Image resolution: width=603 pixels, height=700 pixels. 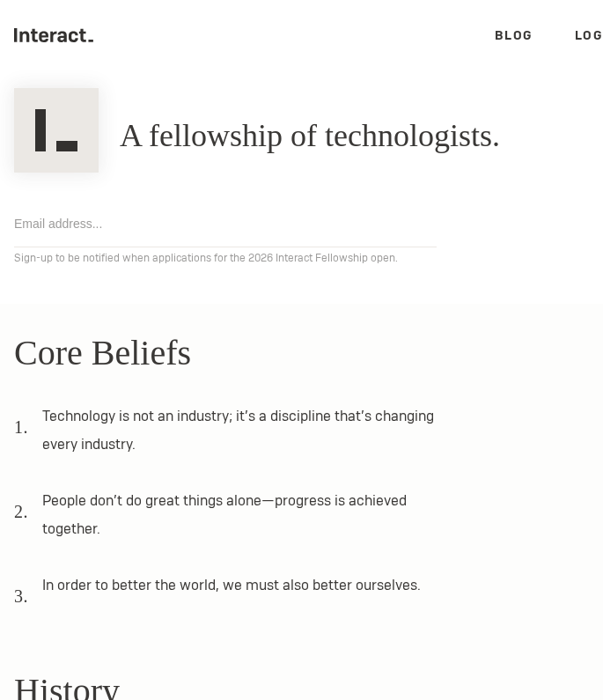 What do you see at coordinates (56, 130) in the screenshot?
I see `img: Interact Logo` at bounding box center [56, 130].